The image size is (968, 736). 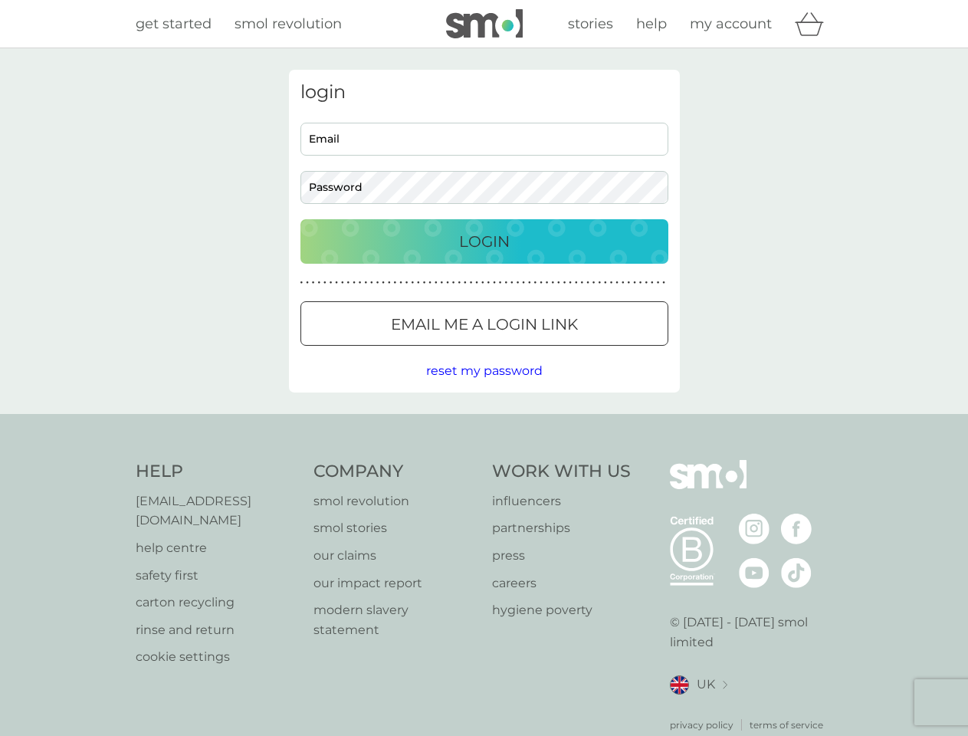 What do you see at coordinates (484, 370) in the screenshot?
I see `span: reset my password` at bounding box center [484, 370].